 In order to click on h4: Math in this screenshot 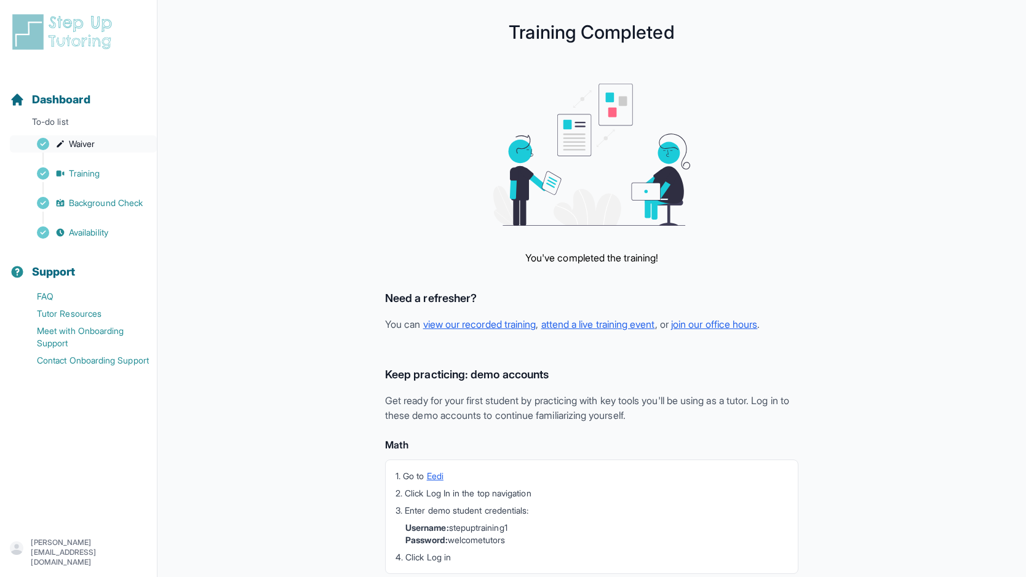, I will do `click(592, 445)`.